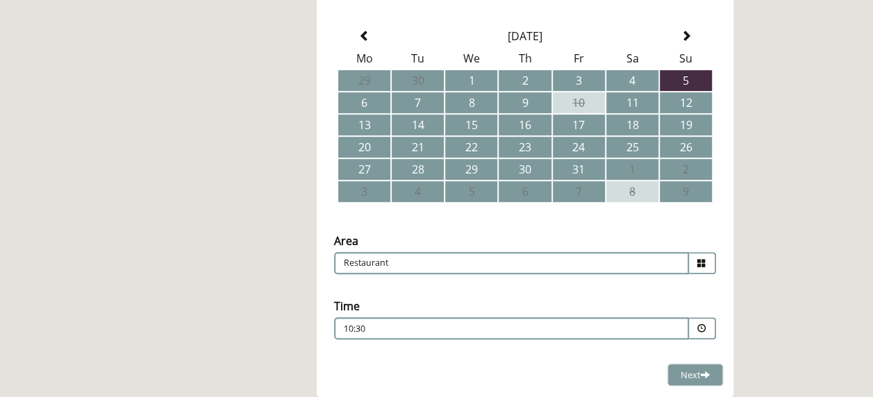  I want to click on td: 18, so click(632, 125).